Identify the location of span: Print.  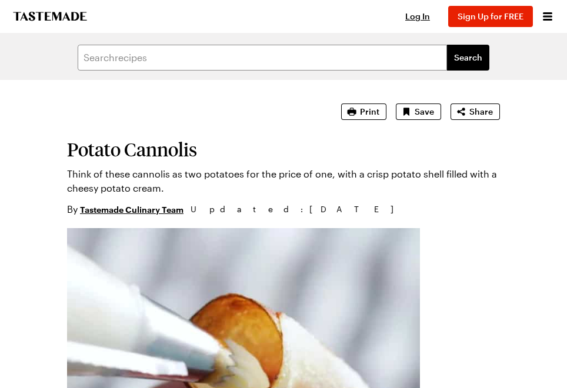
(369, 112).